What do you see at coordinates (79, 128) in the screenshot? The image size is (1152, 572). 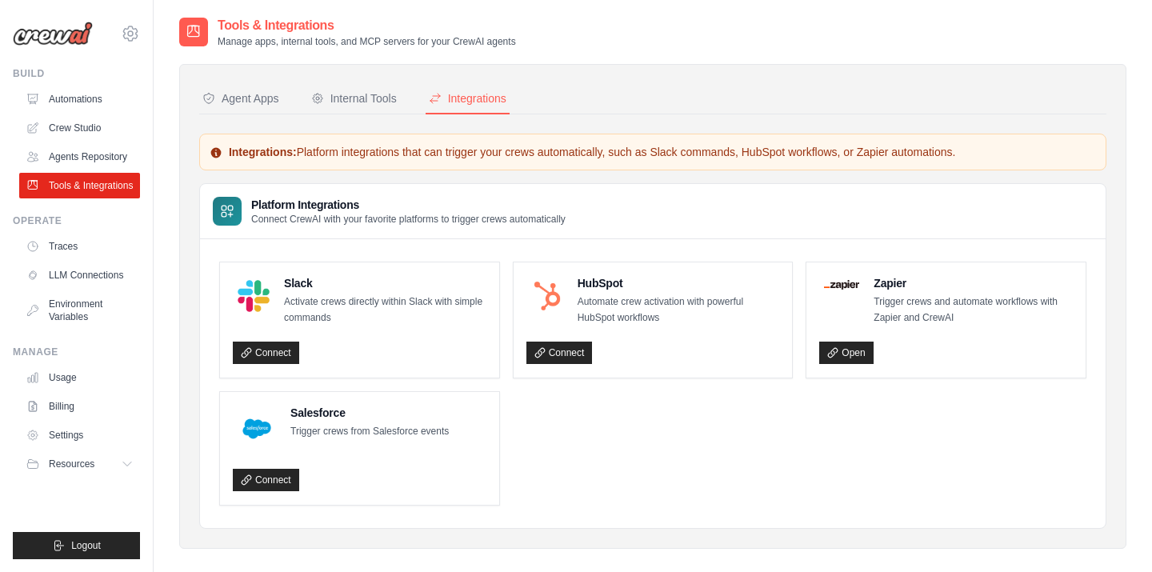 I see `a: Crew Studio` at bounding box center [79, 128].